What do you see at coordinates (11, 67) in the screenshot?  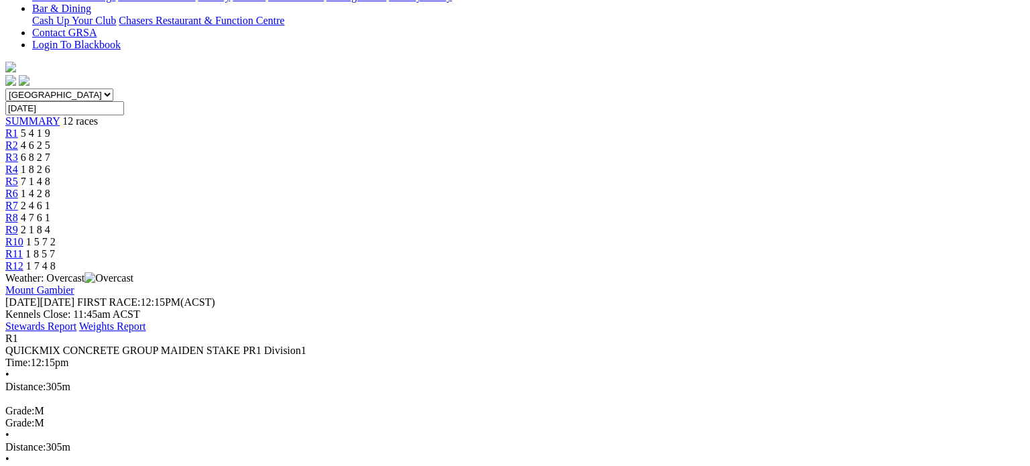 I see `img: logo-grsa-white.png` at bounding box center [11, 67].